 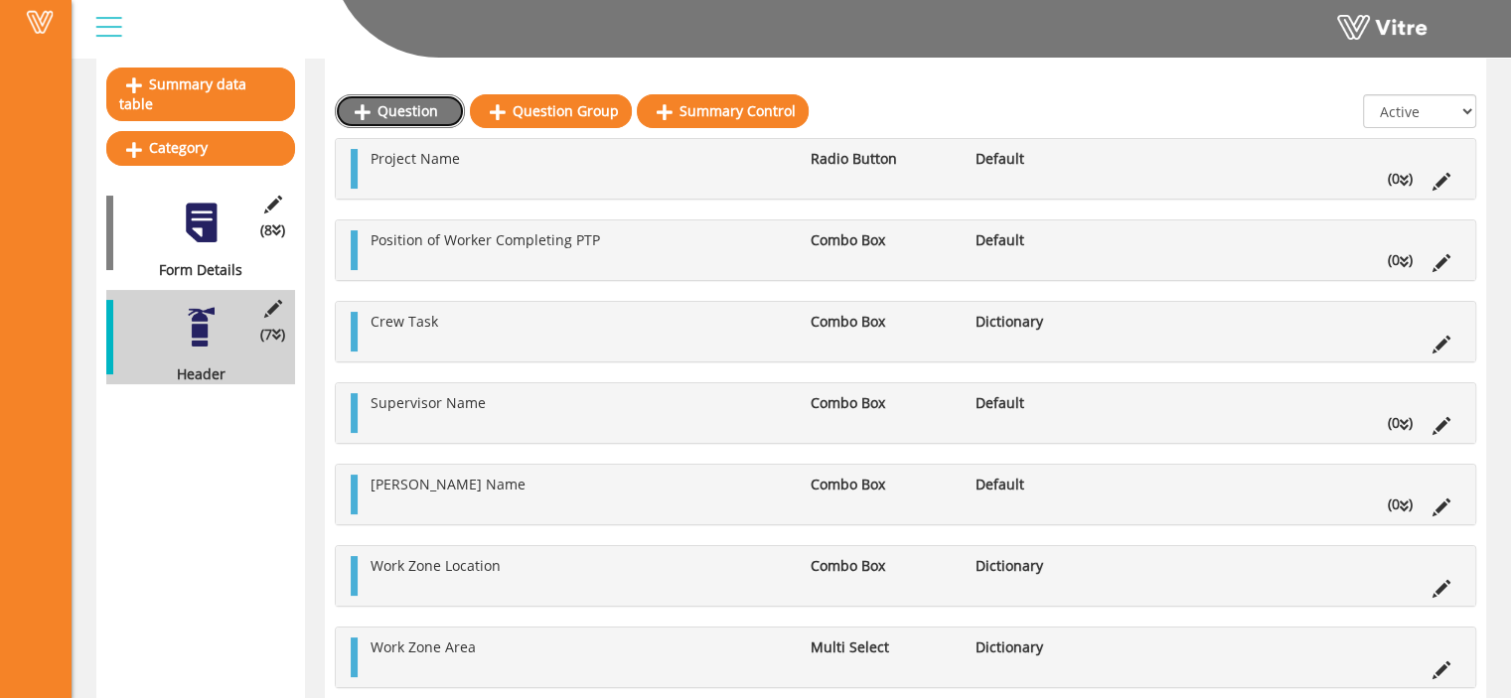 I want to click on span: Position of Worker Completing PTP, so click(x=485, y=239).